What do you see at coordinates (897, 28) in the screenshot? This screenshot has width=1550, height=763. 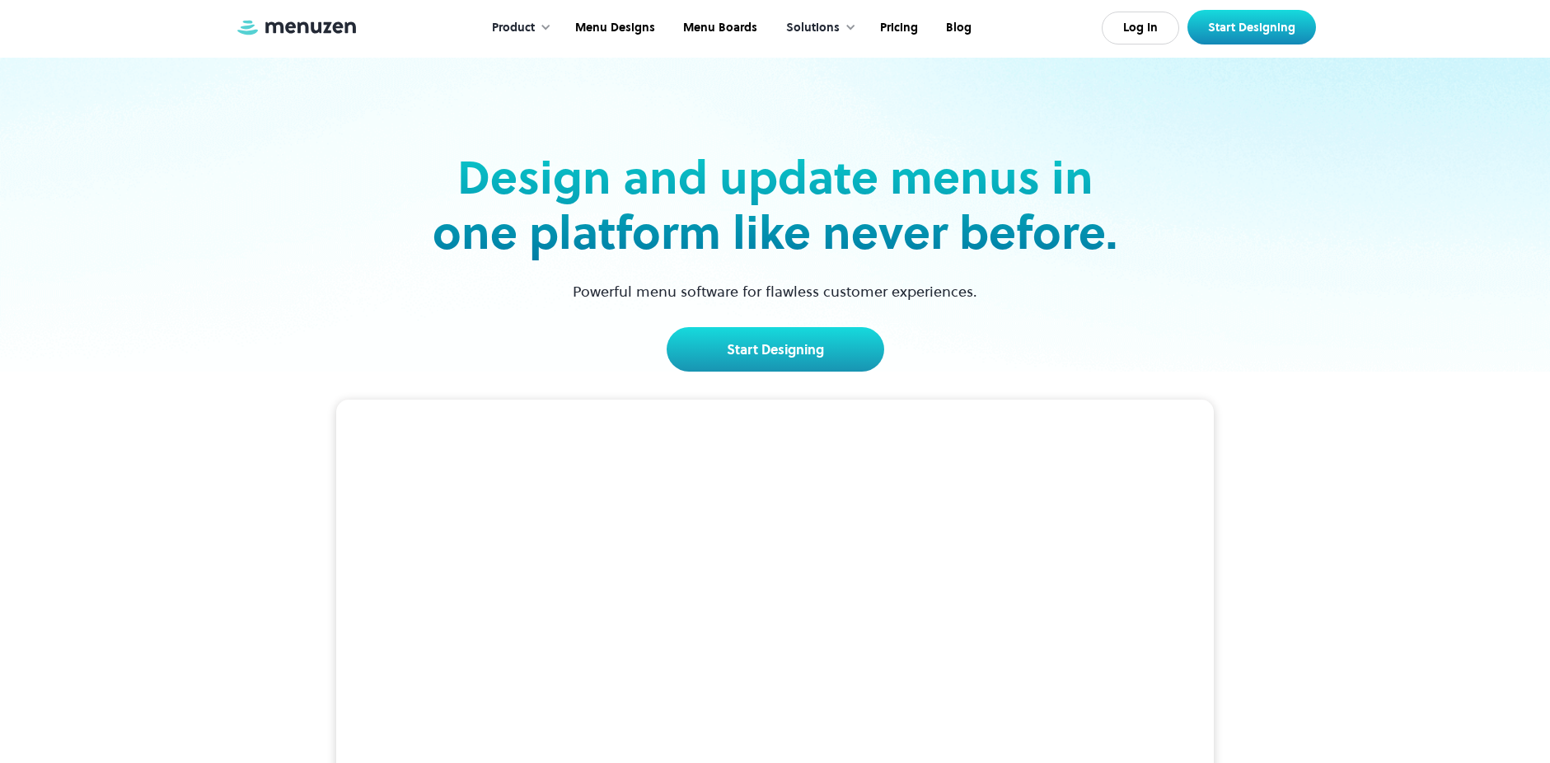 I see `a: Pricing` at bounding box center [897, 28].